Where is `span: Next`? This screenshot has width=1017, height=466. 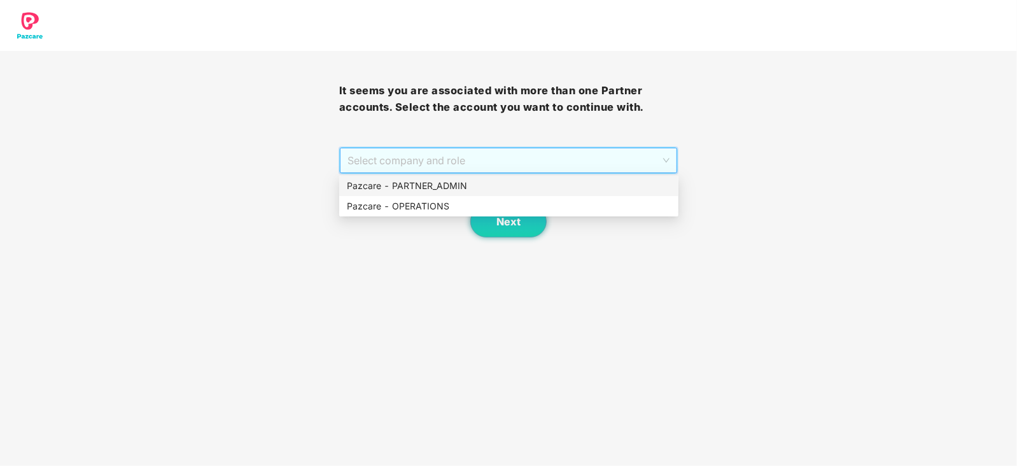 span: Next is located at coordinates (509, 222).